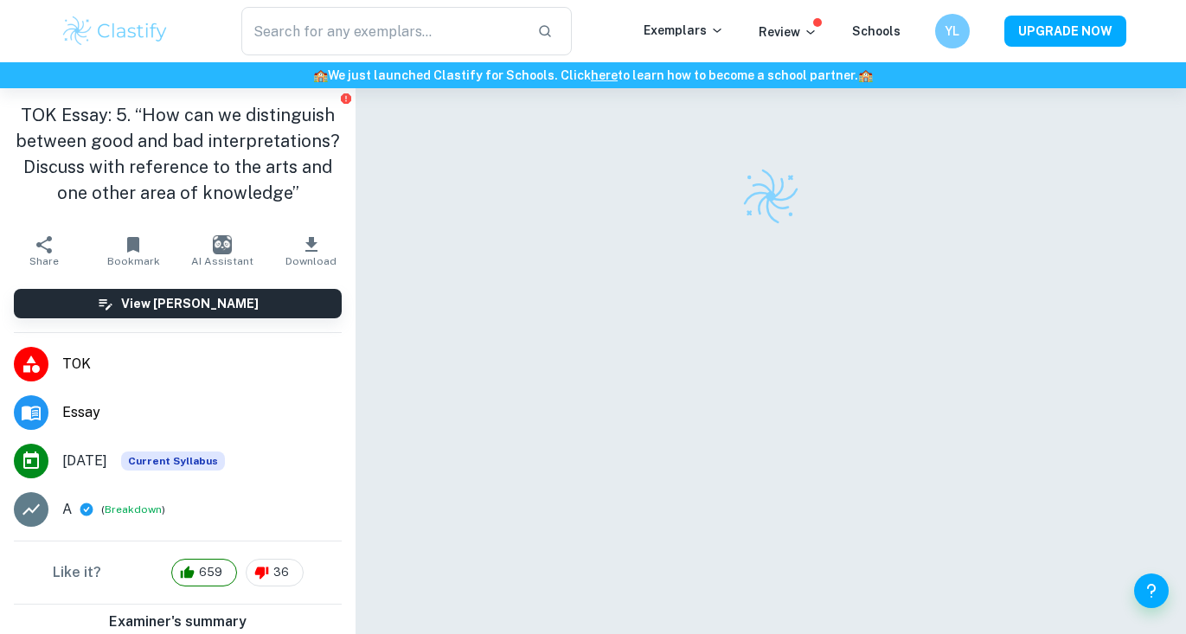 Image resolution: width=1186 pixels, height=634 pixels. Describe the element at coordinates (951, 31) in the screenshot. I see `h6: YL` at that location.